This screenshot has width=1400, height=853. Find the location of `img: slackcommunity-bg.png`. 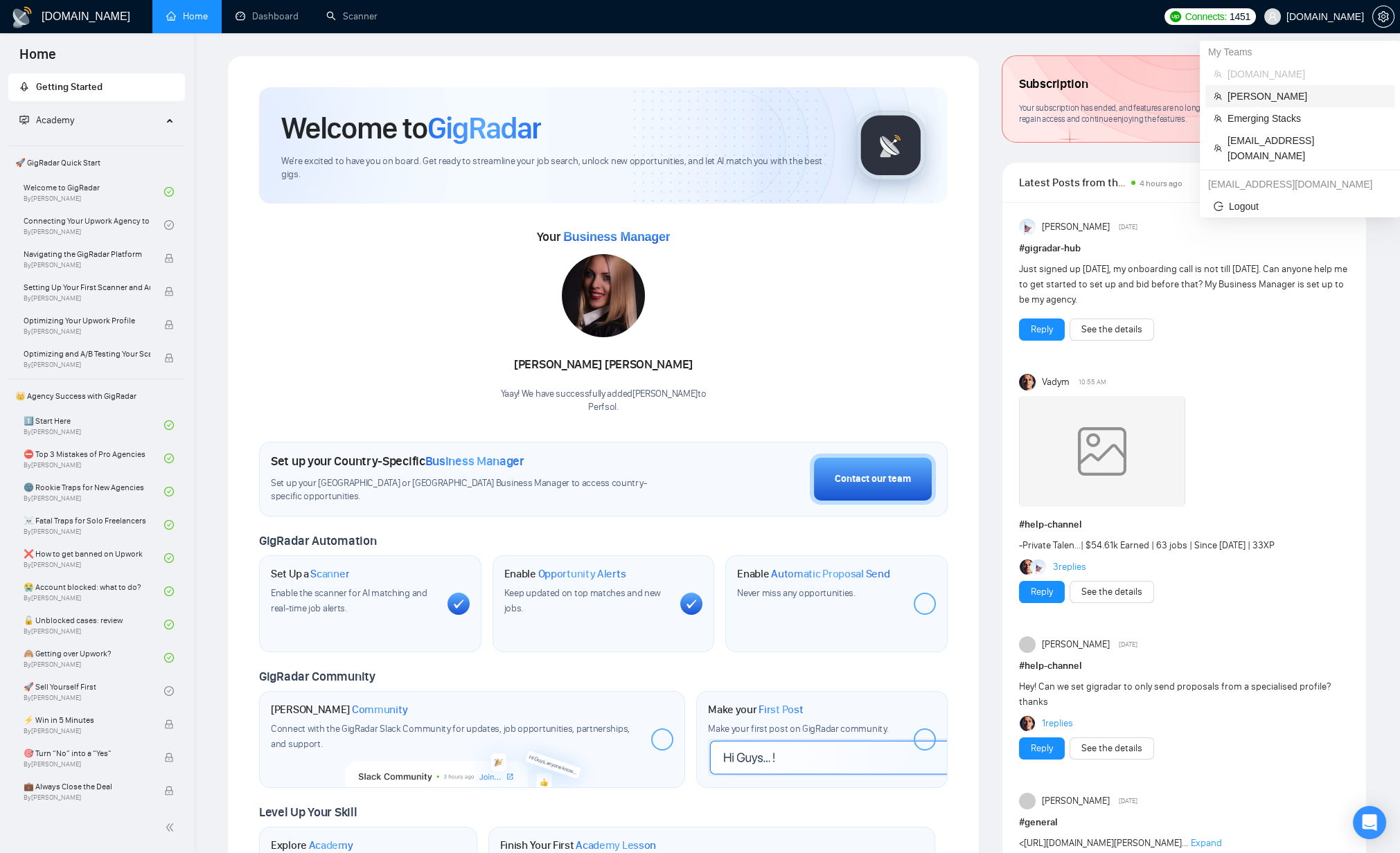

img: slackcommunity-bg.png is located at coordinates (473, 757).